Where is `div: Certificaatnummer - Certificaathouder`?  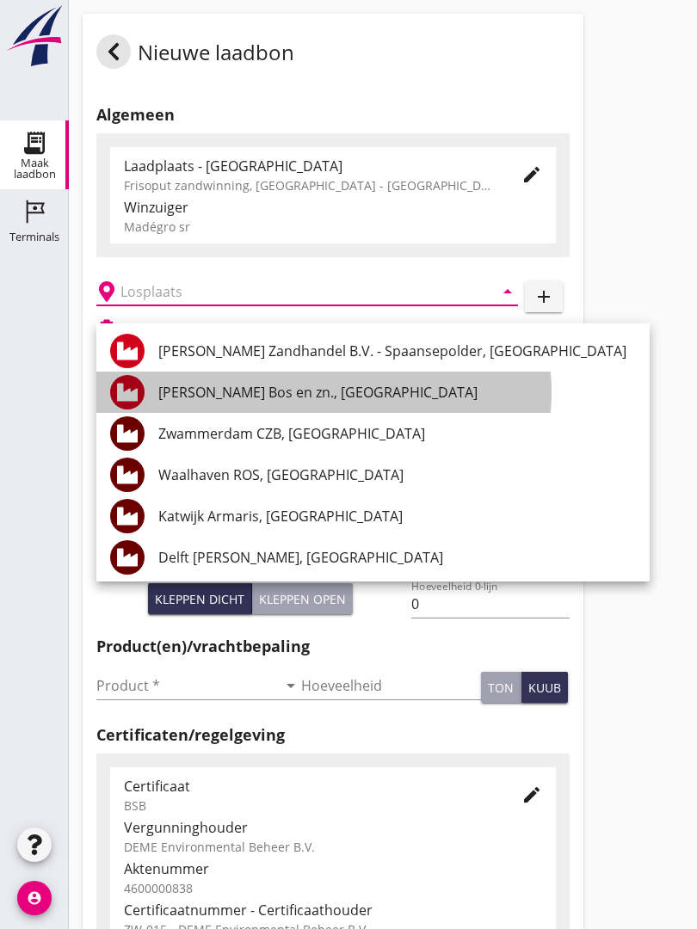
div: Certificaatnummer - Certificaathouder is located at coordinates (333, 910).